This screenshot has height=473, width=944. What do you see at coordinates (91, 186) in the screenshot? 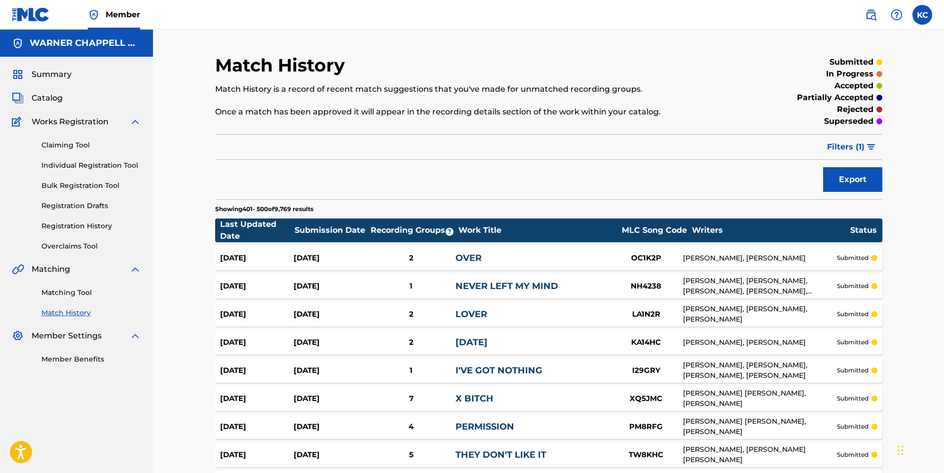
I see `a: Bulk Registration Tool` at bounding box center [91, 186].